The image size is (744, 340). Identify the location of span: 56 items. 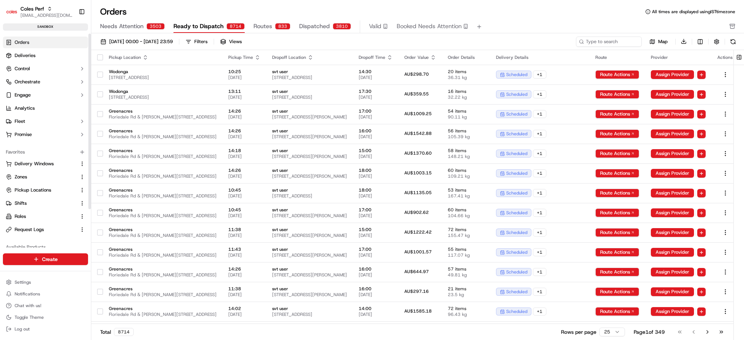
(466, 131).